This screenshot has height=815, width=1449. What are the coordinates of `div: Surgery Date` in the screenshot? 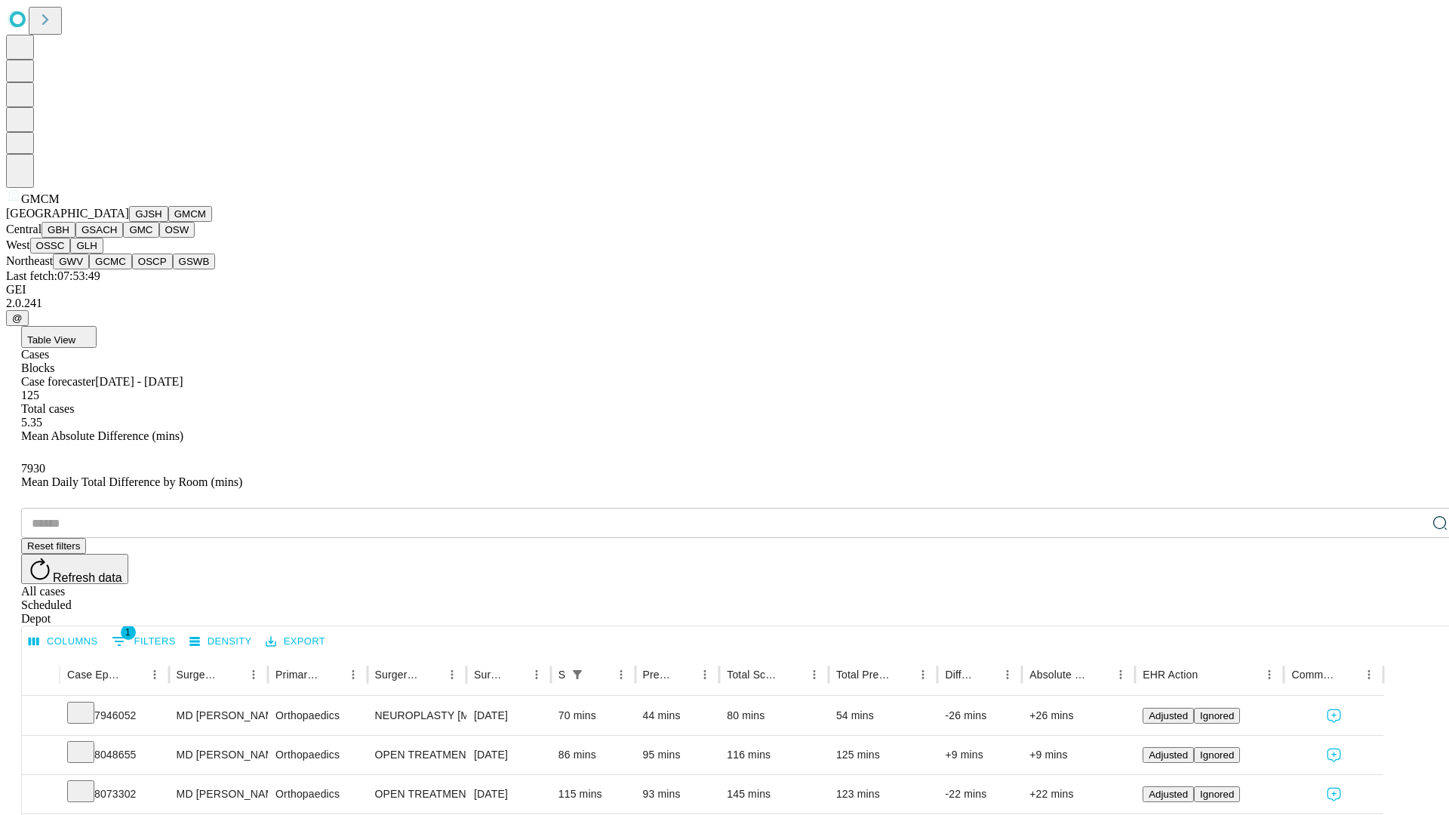 It's located at (488, 675).